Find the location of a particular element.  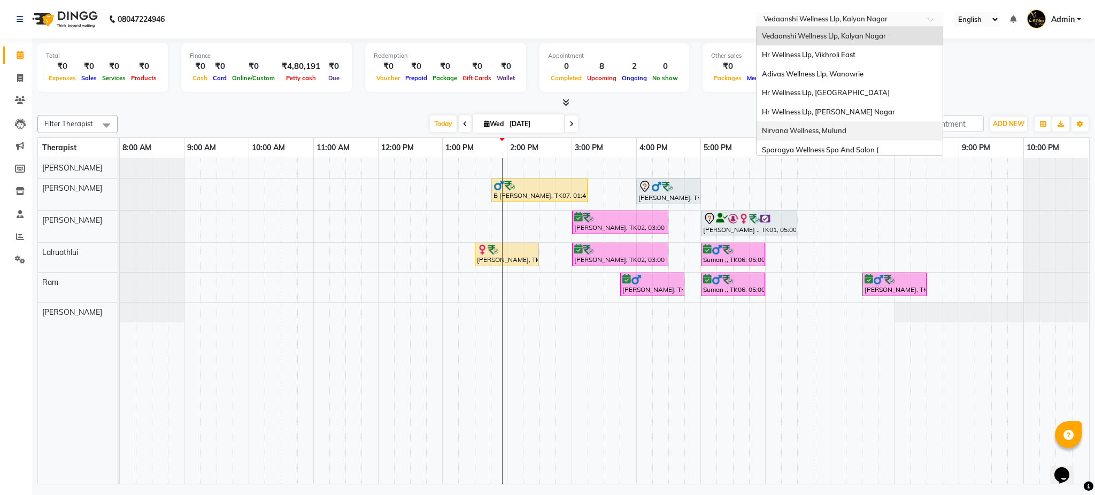

div: 8 is located at coordinates (602, 66).